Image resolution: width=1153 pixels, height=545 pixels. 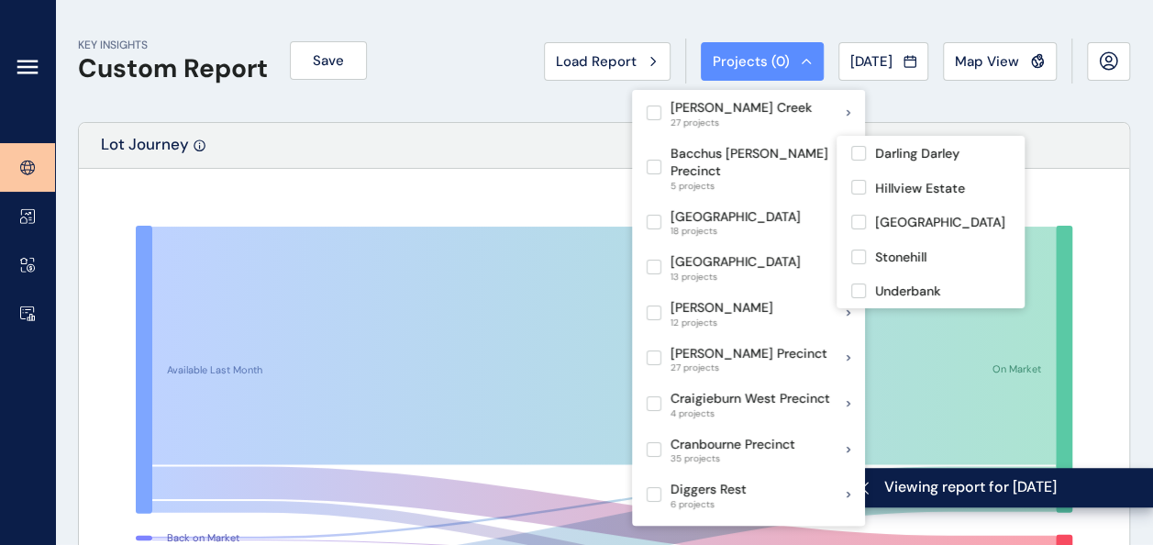 What do you see at coordinates (987, 61) in the screenshot?
I see `span: Map View` at bounding box center [987, 61].